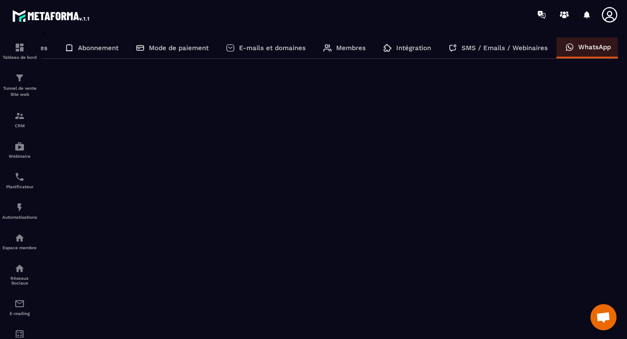 The width and height of the screenshot is (627, 339). What do you see at coordinates (179, 48) in the screenshot?
I see `p: Mode de paiement` at bounding box center [179, 48].